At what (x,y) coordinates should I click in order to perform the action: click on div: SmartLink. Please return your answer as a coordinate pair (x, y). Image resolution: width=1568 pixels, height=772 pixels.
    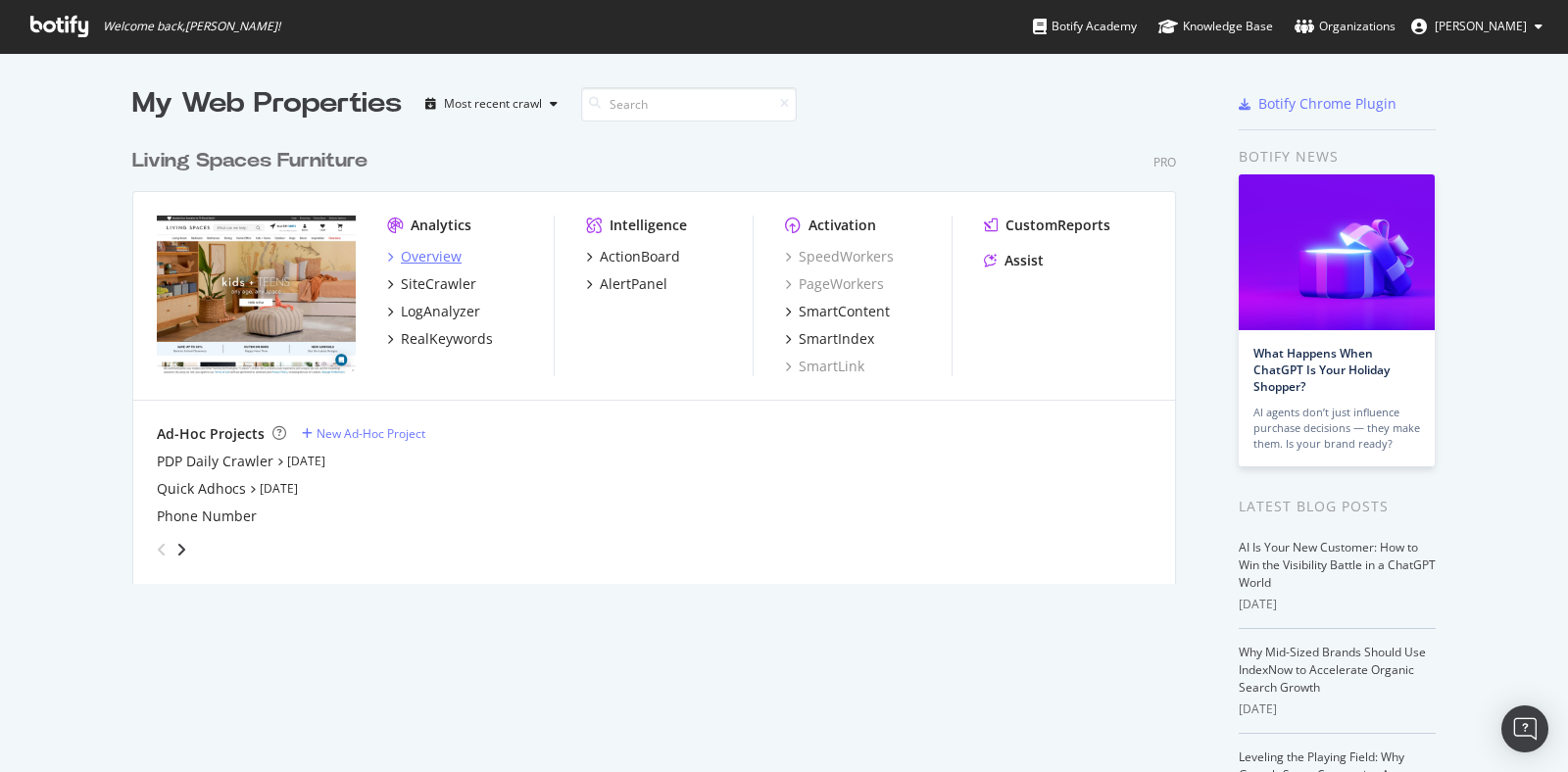
    Looking at the image, I should click on (824, 366).